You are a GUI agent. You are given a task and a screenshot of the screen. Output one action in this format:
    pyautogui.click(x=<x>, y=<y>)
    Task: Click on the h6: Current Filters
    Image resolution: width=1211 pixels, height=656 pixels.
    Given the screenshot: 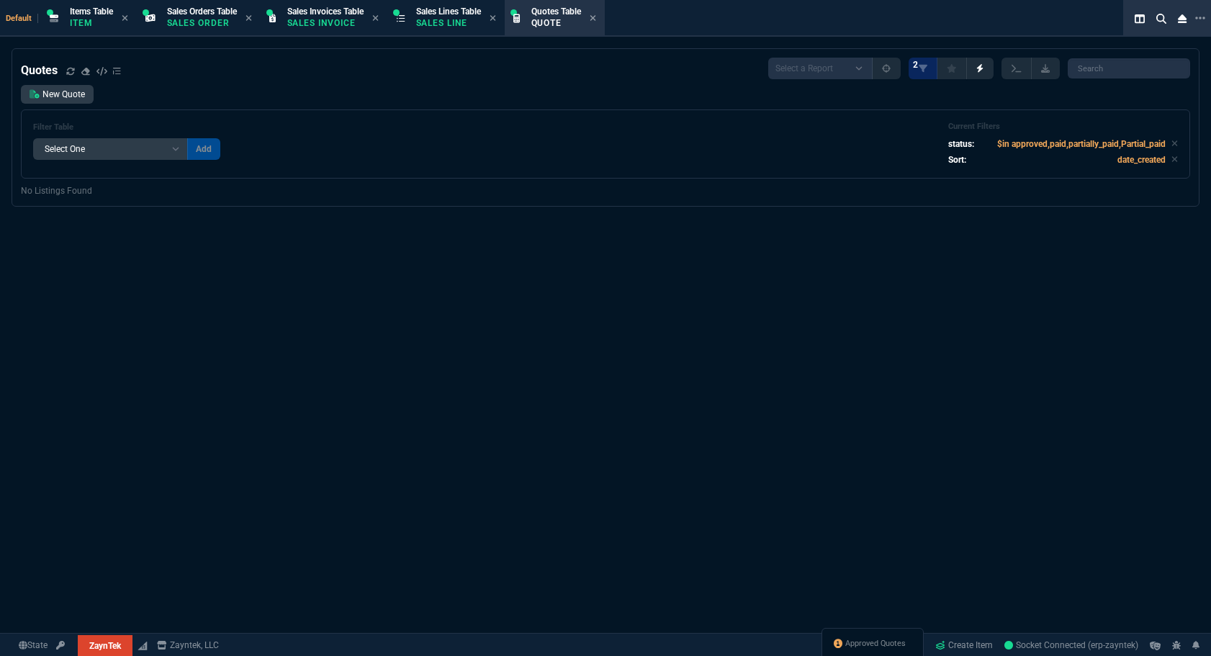 What is the action you would take?
    pyautogui.click(x=1063, y=127)
    